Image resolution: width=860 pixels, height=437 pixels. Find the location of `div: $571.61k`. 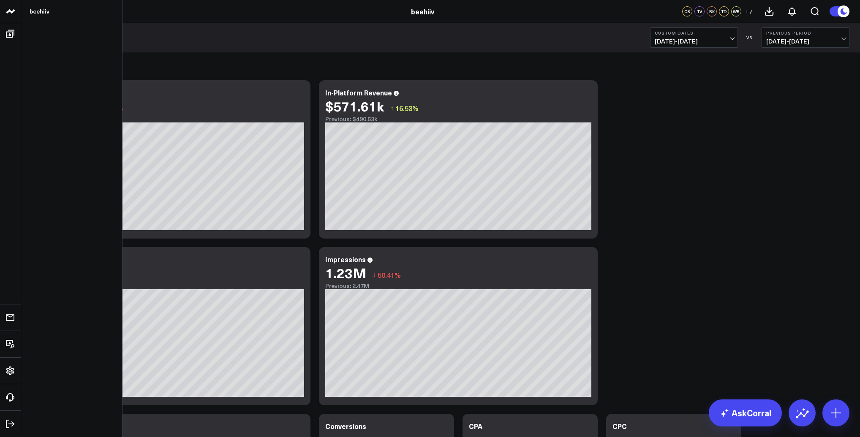

div: $571.61k is located at coordinates (354, 106).